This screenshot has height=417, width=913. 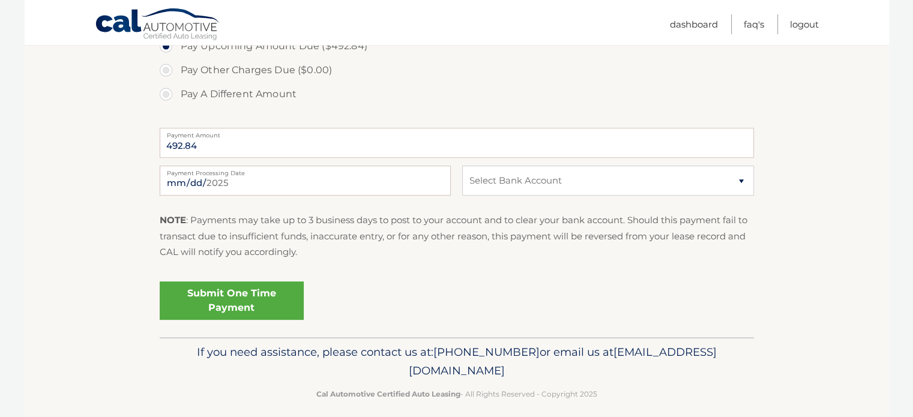 What do you see at coordinates (158, 25) in the screenshot?
I see `a: Cal Automotive` at bounding box center [158, 25].